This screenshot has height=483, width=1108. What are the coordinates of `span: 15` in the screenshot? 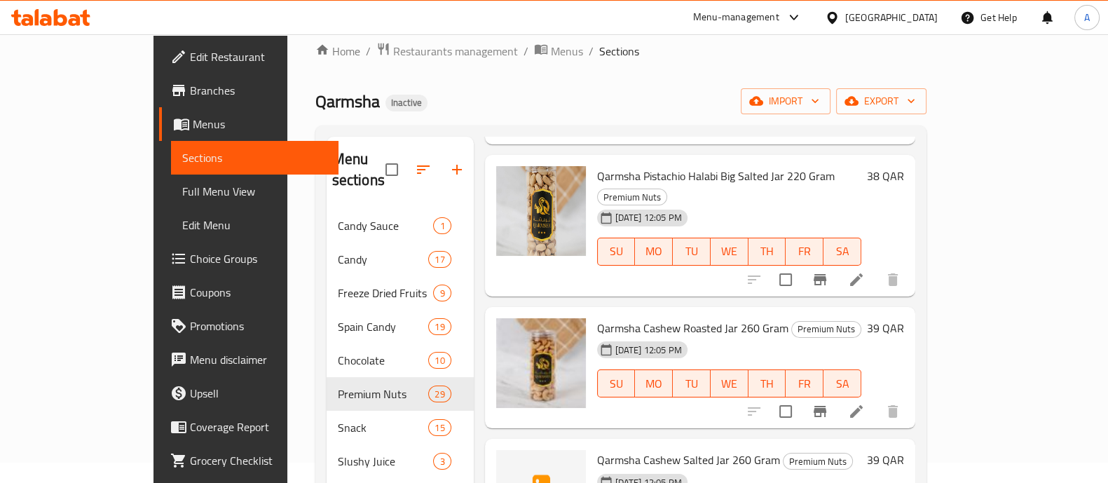 It's located at (439, 427).